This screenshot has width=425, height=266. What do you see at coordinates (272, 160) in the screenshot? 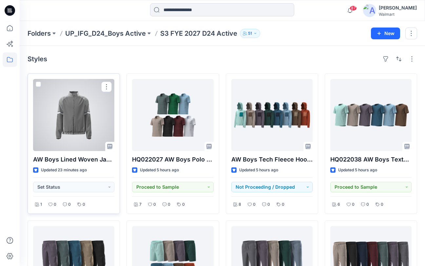
I see `p: AW Boys Tech Fleece Hoodie Option 2` at bounding box center [272, 160].